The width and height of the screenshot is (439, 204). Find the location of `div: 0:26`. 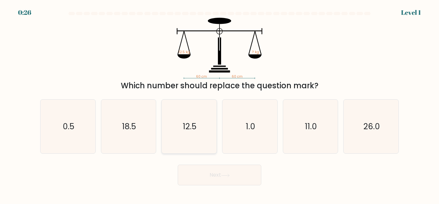

div: 0:26 is located at coordinates (24, 13).